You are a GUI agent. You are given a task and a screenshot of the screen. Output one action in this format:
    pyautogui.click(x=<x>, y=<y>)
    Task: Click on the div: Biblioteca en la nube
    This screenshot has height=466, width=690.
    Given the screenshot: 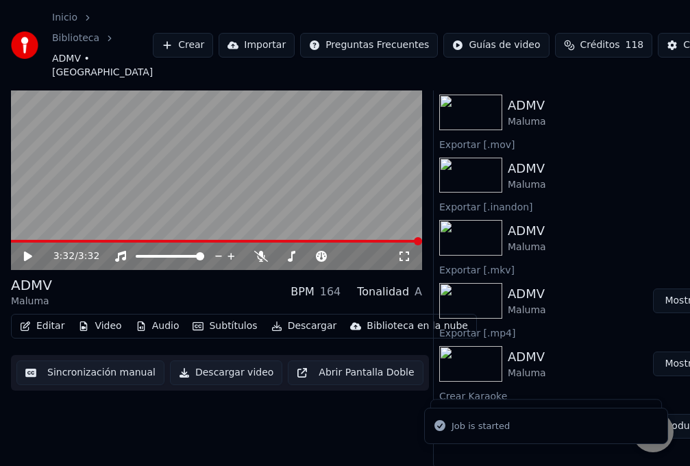 What is the action you would take?
    pyautogui.click(x=417, y=326)
    